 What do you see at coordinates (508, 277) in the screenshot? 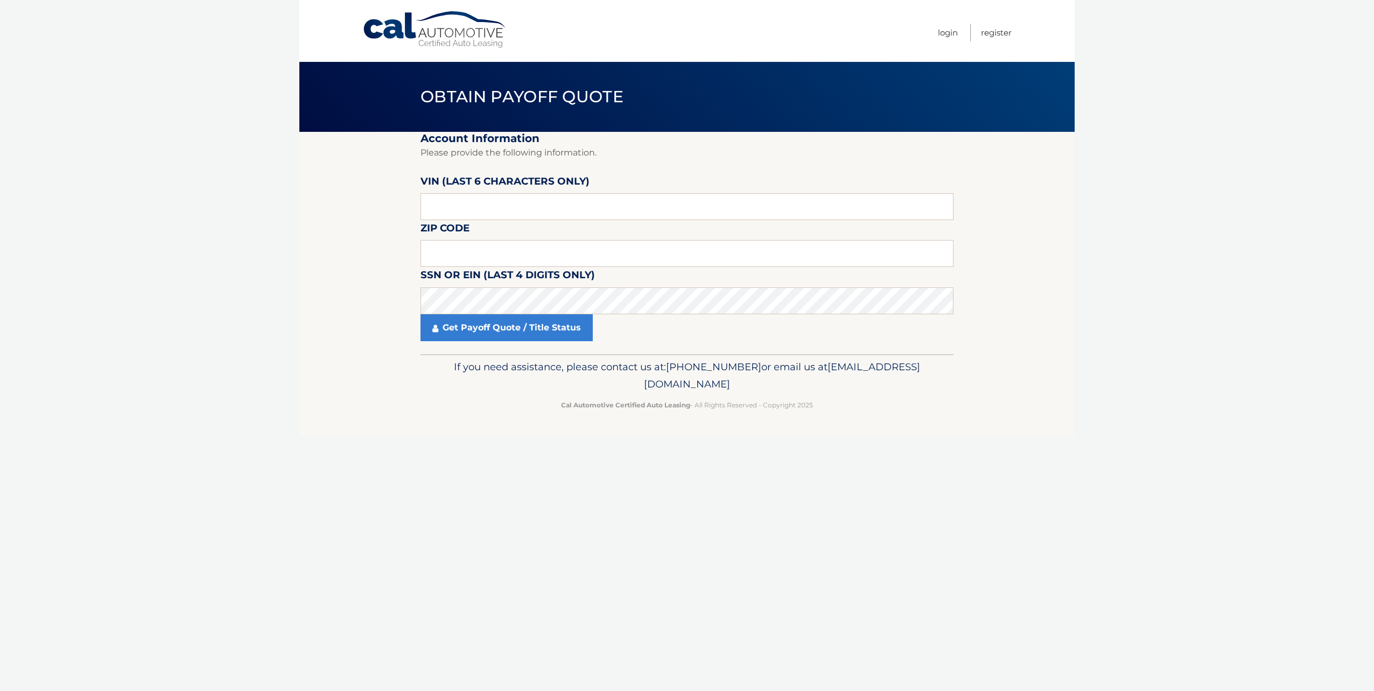
I see `label: SSN or EIN (last 4 digits only)` at bounding box center [508, 277].